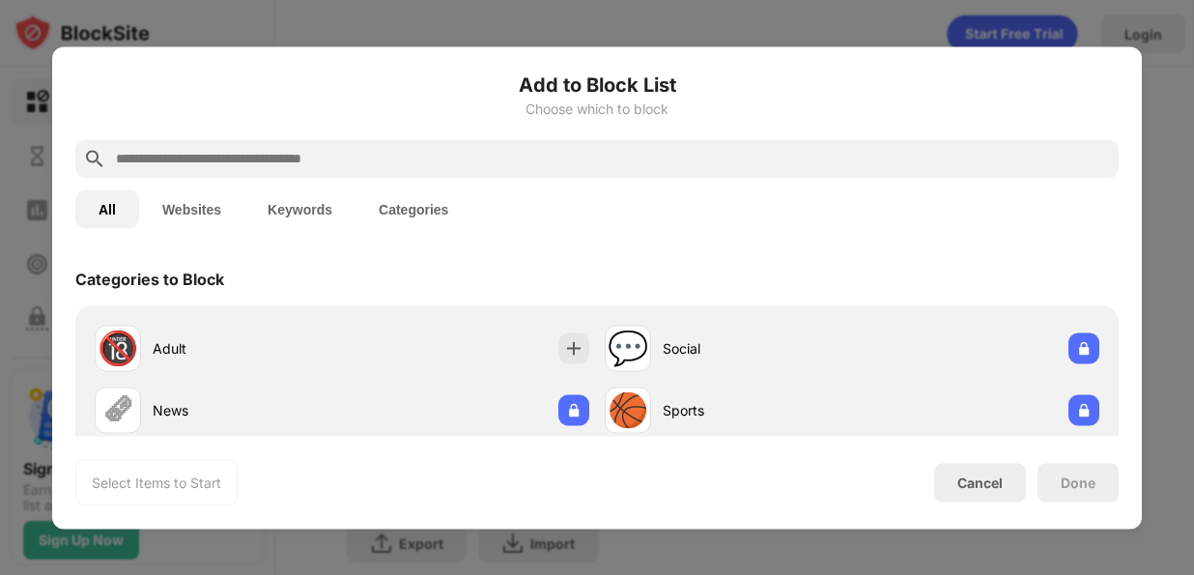 This screenshot has height=575, width=1194. I want to click on div: Select Items to Start, so click(156, 482).